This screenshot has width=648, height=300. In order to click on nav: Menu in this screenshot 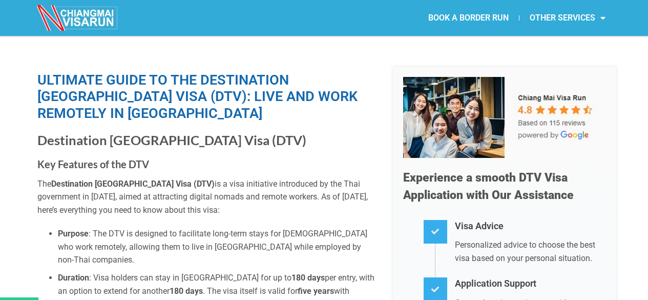, I will do `click(470, 18)`.